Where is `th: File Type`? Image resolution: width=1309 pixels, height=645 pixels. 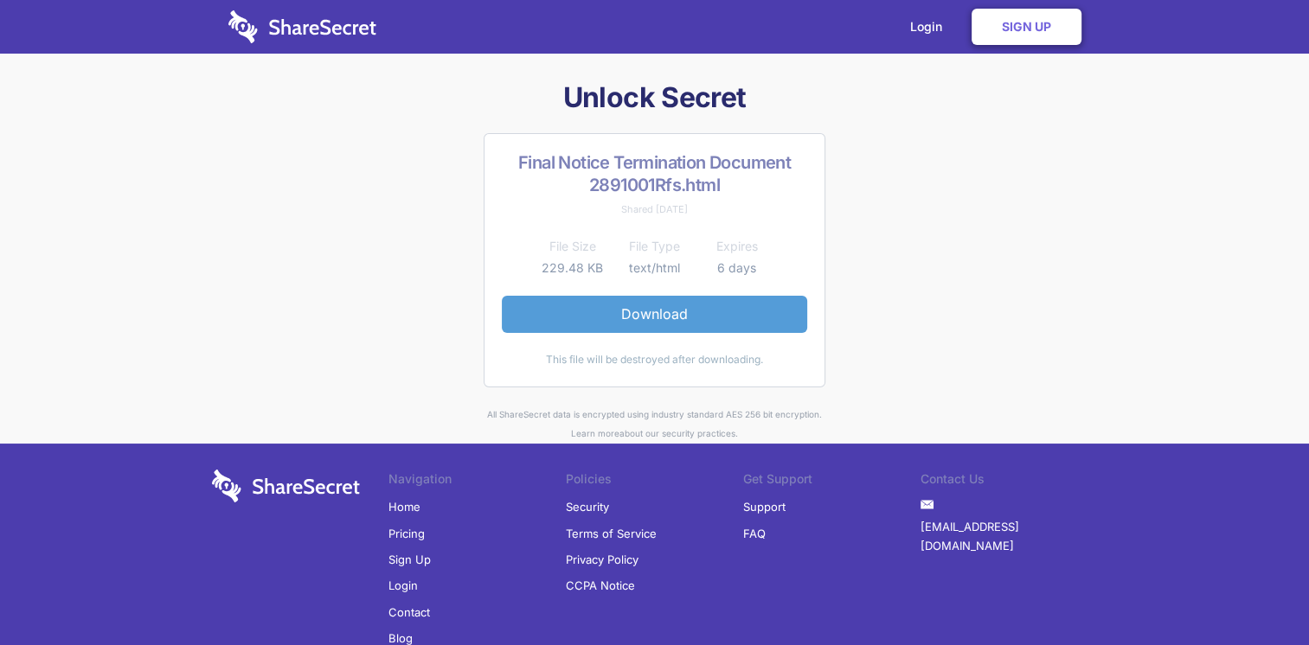
th: File Type is located at coordinates (654, 247).